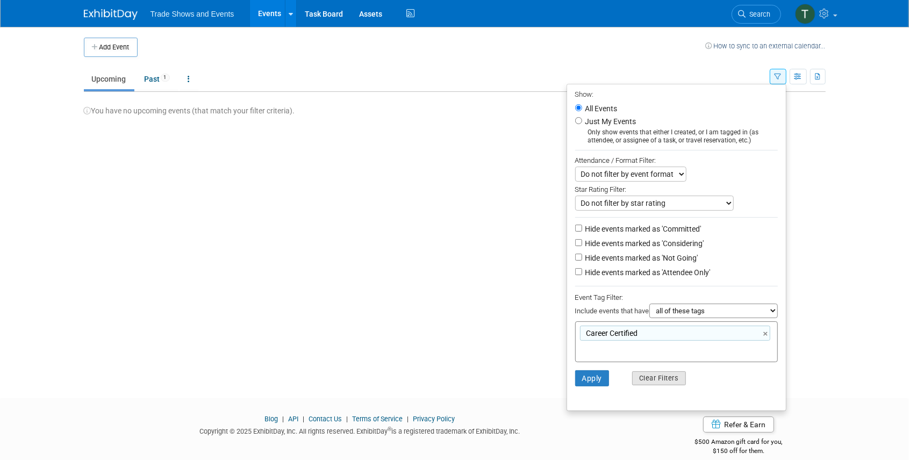  Describe the element at coordinates (592, 378) in the screenshot. I see `button: Apply` at that location.